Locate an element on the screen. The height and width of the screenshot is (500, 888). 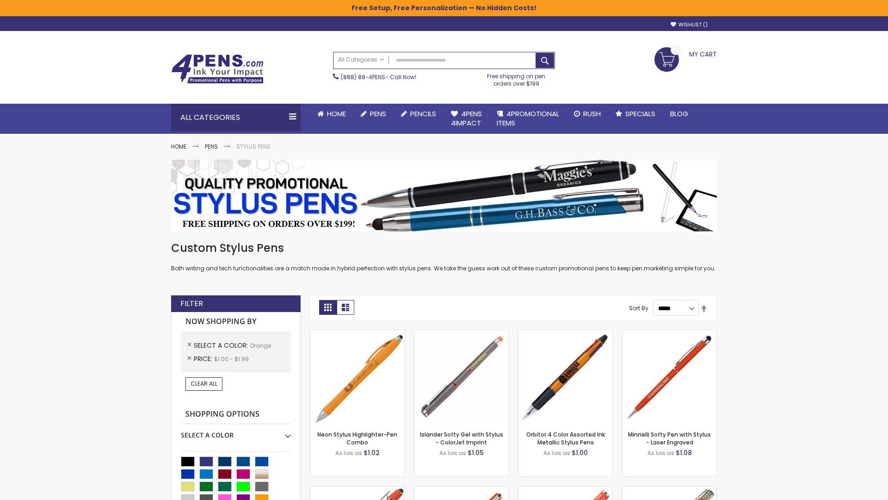
span: $1.00 is located at coordinates (580, 452).